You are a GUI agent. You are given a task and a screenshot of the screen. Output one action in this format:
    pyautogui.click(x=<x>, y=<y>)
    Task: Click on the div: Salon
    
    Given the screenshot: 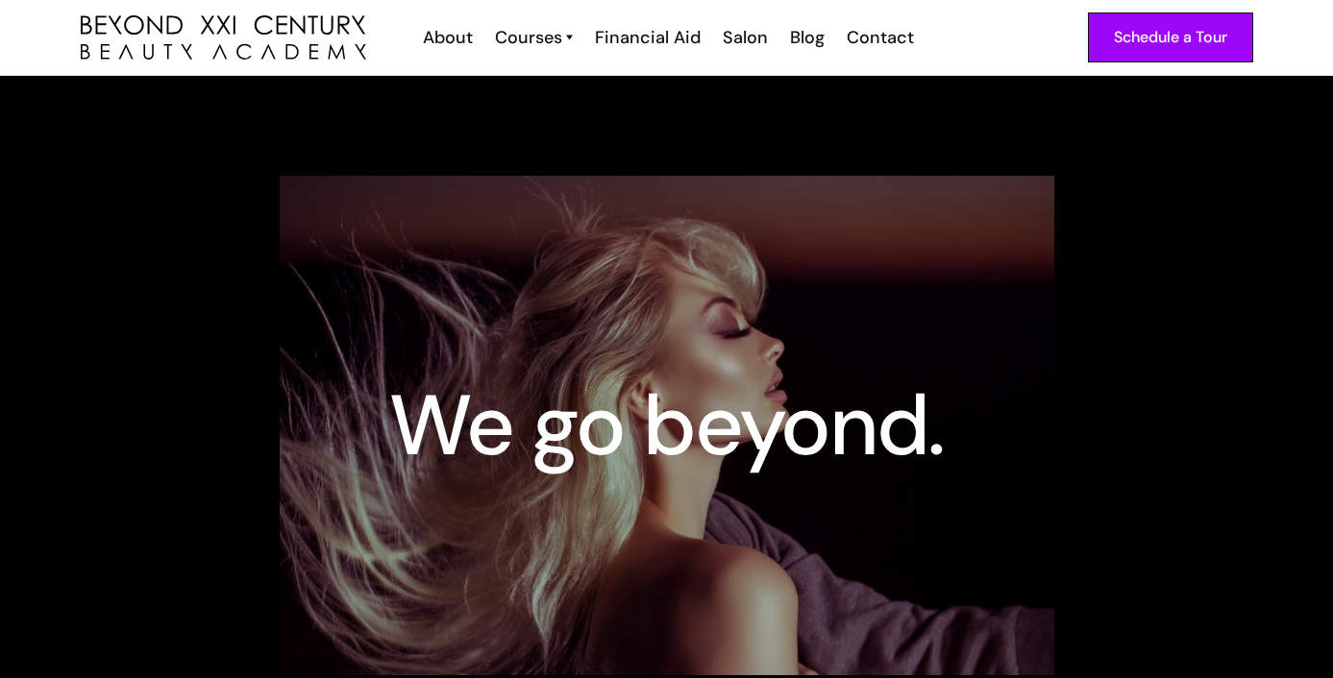 What is the action you would take?
    pyautogui.click(x=745, y=37)
    